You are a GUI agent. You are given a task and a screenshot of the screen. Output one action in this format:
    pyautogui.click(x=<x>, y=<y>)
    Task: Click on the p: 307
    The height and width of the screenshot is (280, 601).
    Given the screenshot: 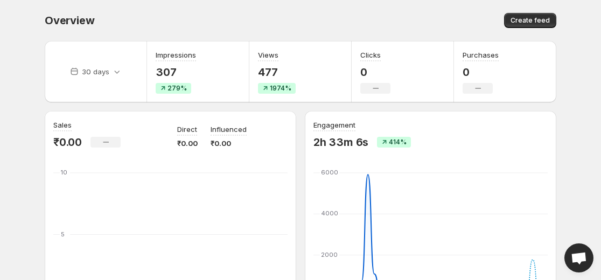 What is the action you would take?
    pyautogui.click(x=176, y=72)
    